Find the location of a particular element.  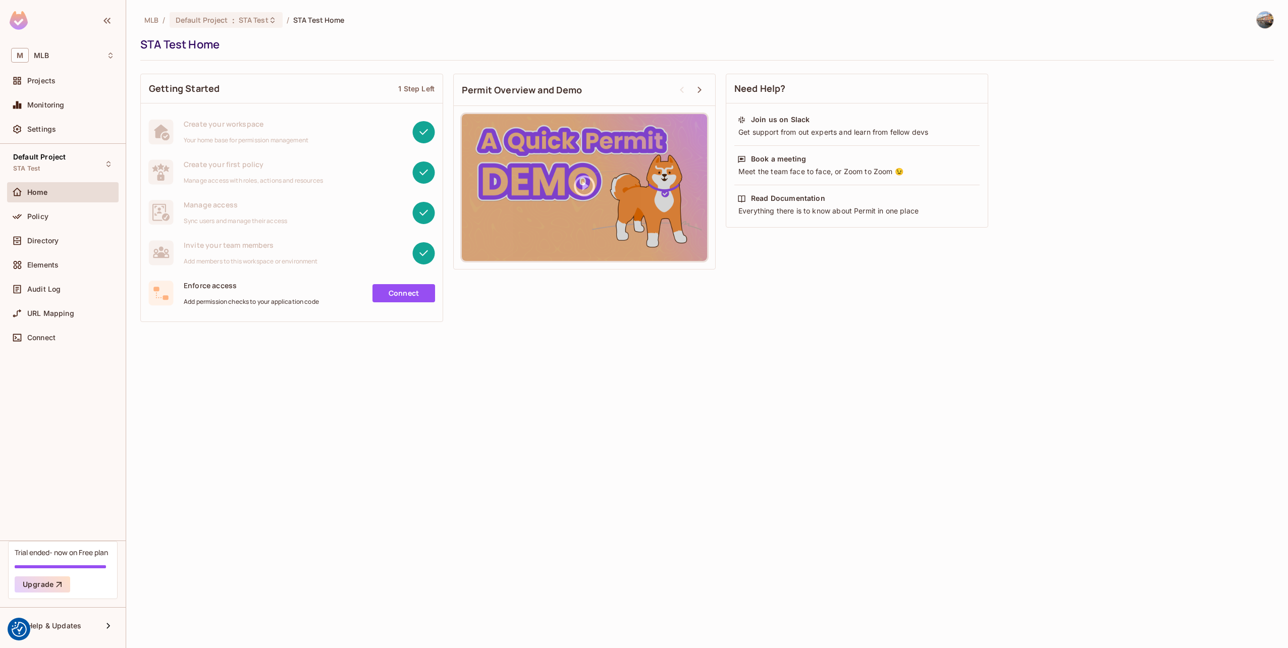

span: Manage access with roles, actions and resources is located at coordinates (253, 181).